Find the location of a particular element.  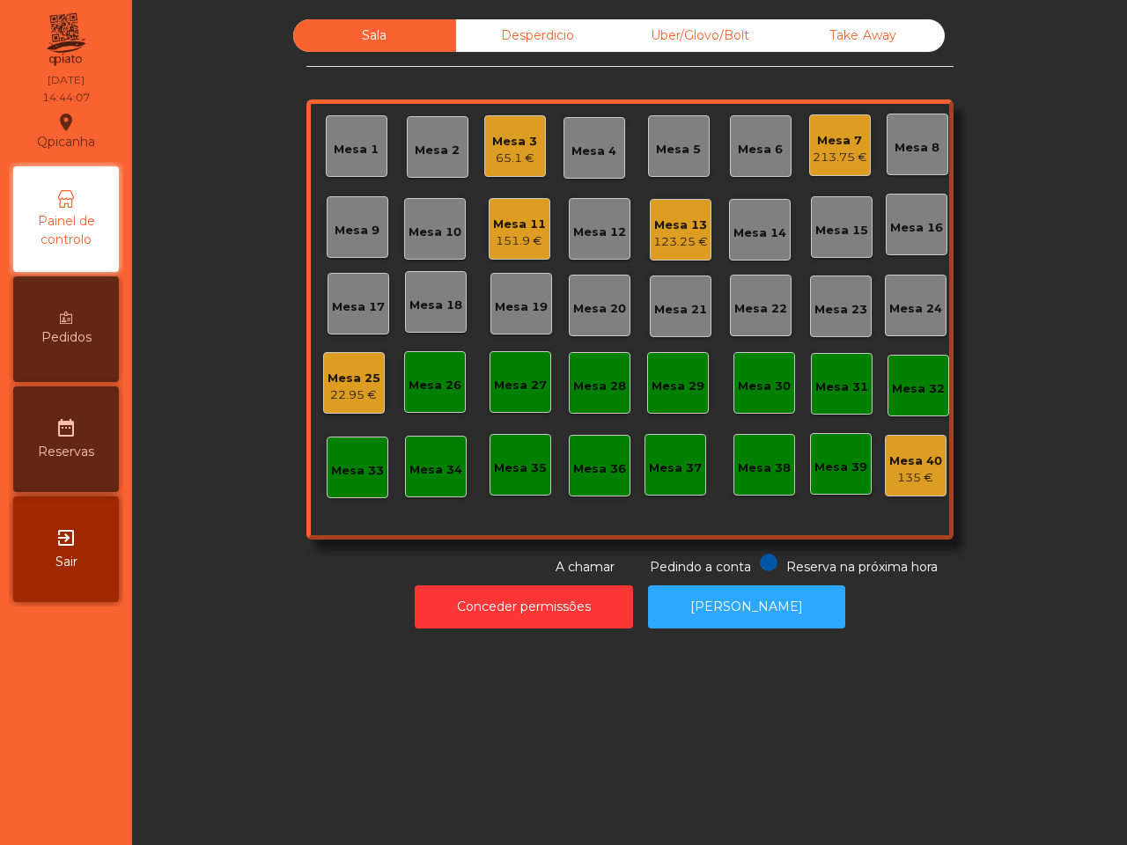

div: Mesa 11 is located at coordinates (519, 224).